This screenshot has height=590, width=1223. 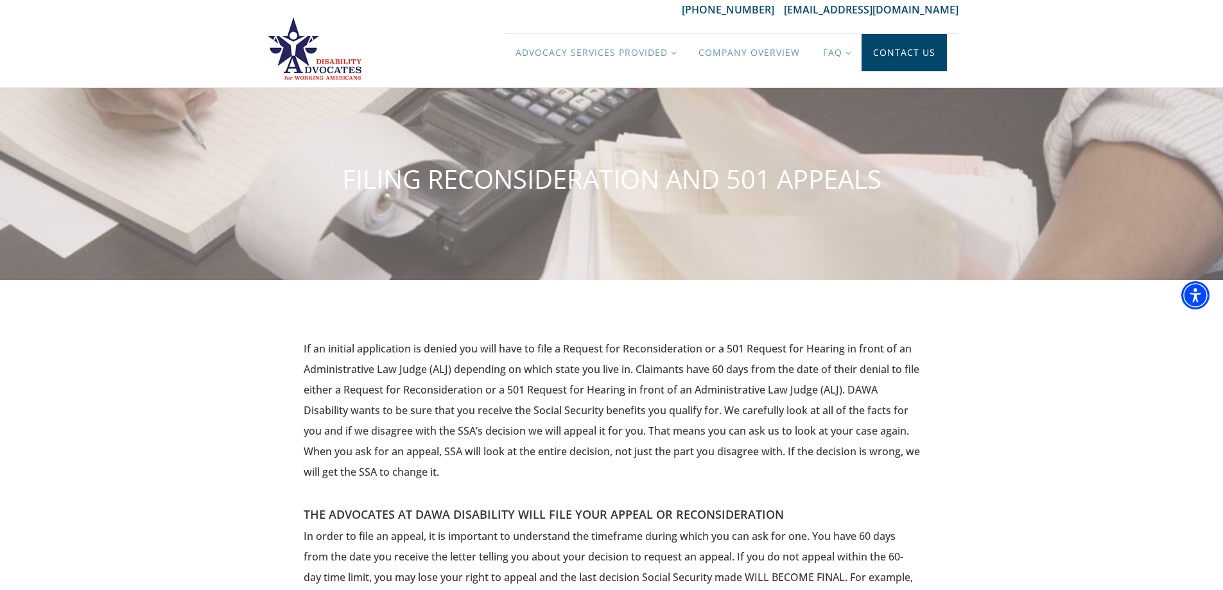 I want to click on div: Accessibility Menu, so click(x=1195, y=295).